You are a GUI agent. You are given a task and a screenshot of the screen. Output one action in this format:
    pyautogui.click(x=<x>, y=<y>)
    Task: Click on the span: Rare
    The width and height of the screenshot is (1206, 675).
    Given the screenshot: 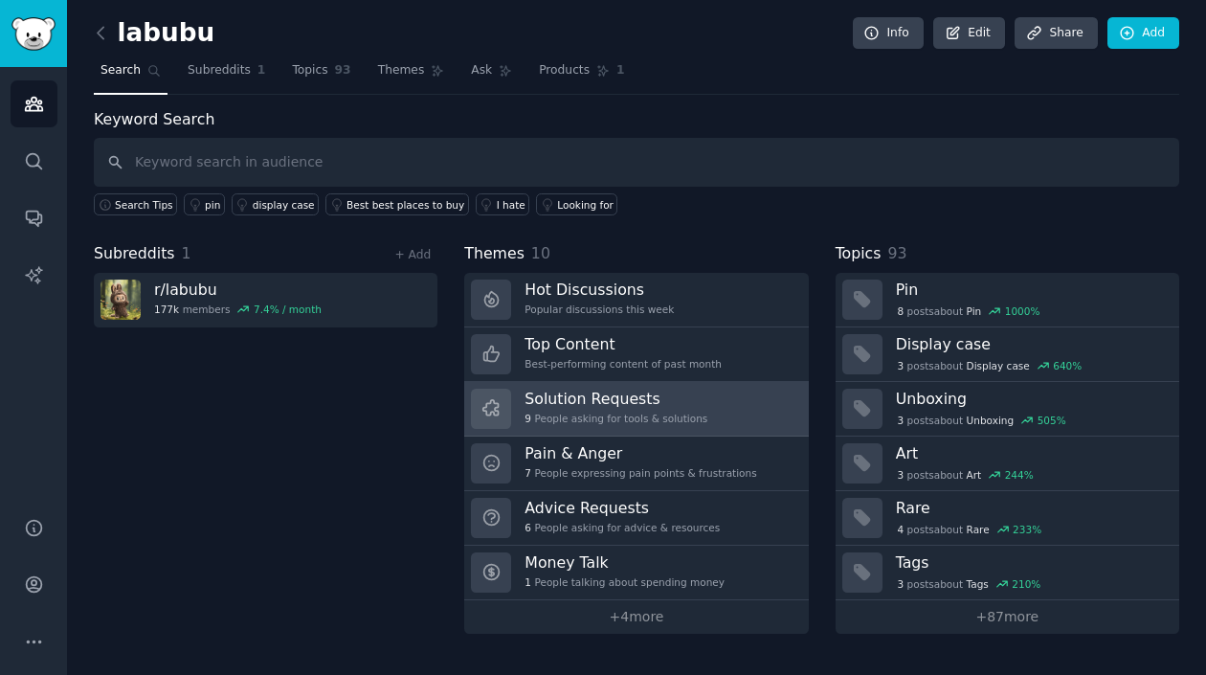 What is the action you would take?
    pyautogui.click(x=979, y=530)
    